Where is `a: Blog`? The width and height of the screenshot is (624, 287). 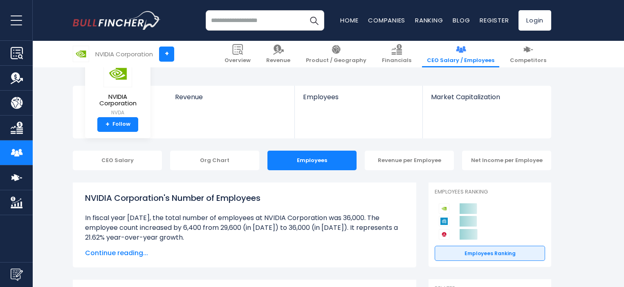
a: Blog is located at coordinates (461, 20).